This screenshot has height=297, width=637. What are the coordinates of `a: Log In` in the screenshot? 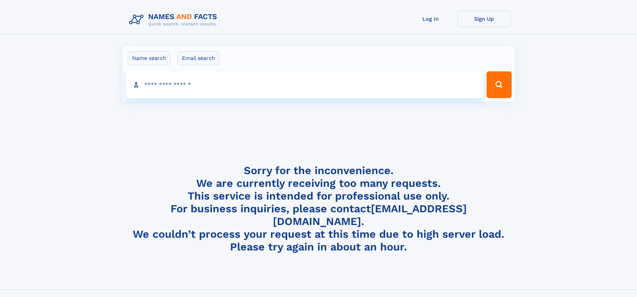 It's located at (431, 19).